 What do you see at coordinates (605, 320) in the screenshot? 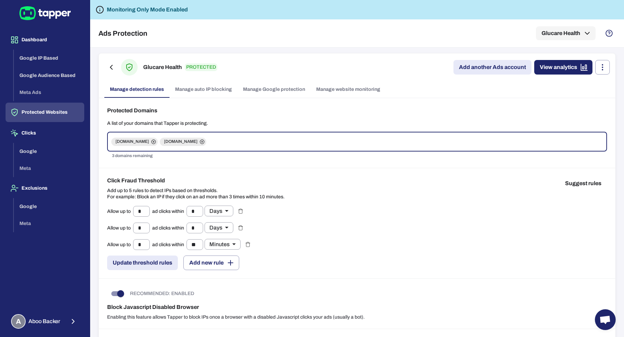
I see `a: Open chat` at bounding box center [605, 320].